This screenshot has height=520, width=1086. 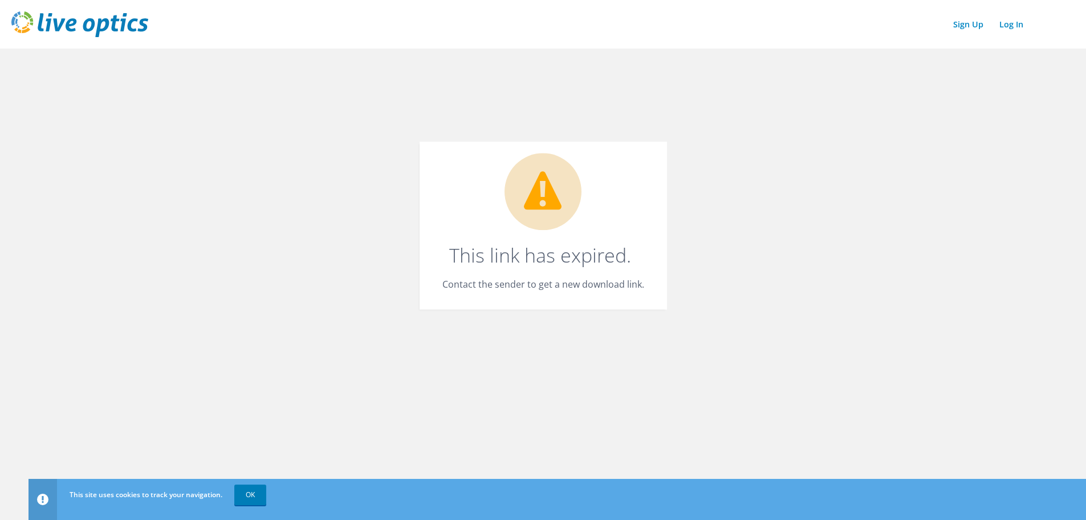 What do you see at coordinates (80, 24) in the screenshot?
I see `img: live_optics_svg.svg` at bounding box center [80, 24].